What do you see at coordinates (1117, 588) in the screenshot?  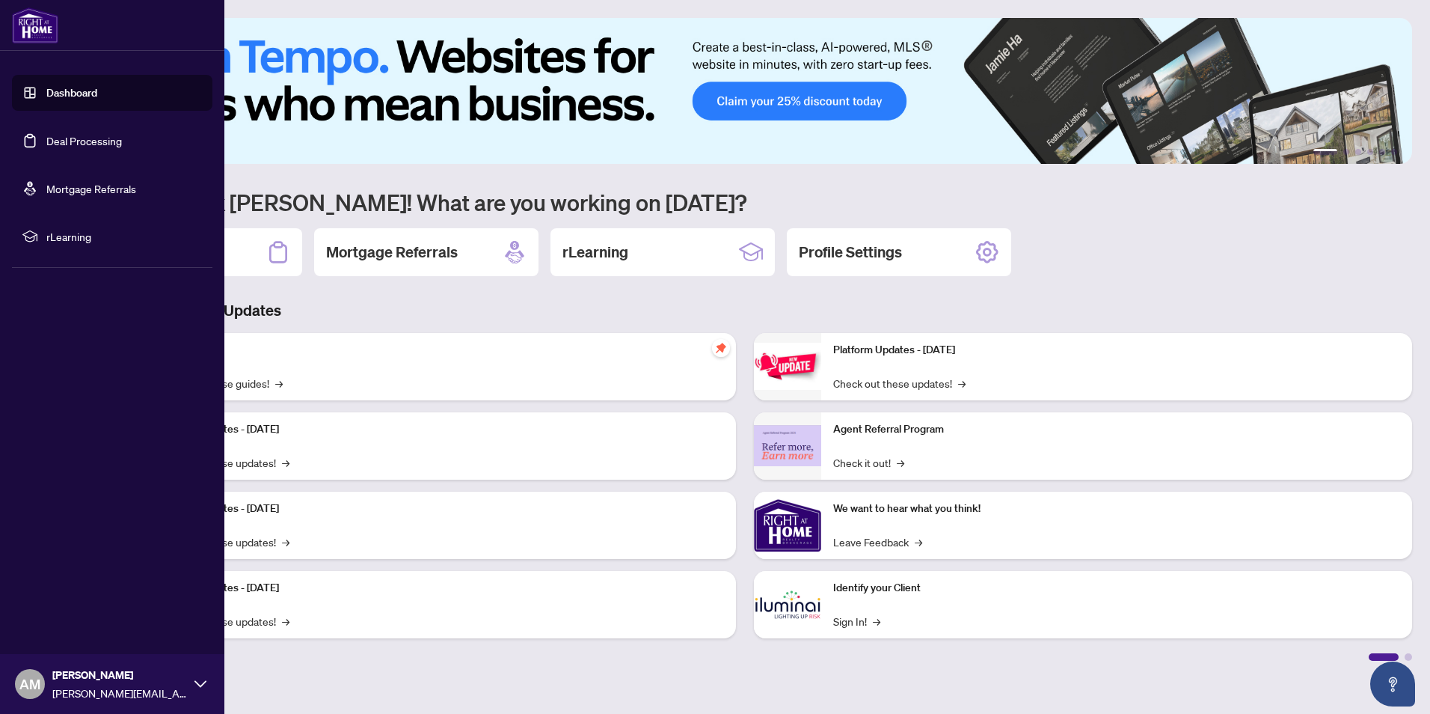 I see `p: Identify your Client` at bounding box center [1117, 588].